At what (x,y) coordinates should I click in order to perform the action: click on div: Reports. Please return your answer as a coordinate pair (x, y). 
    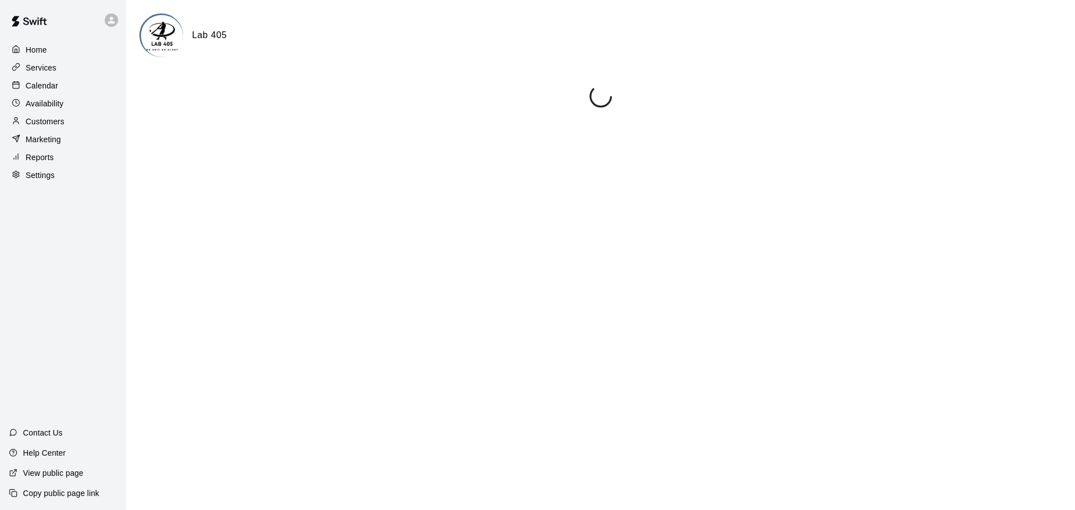
    Looking at the image, I should click on (63, 157).